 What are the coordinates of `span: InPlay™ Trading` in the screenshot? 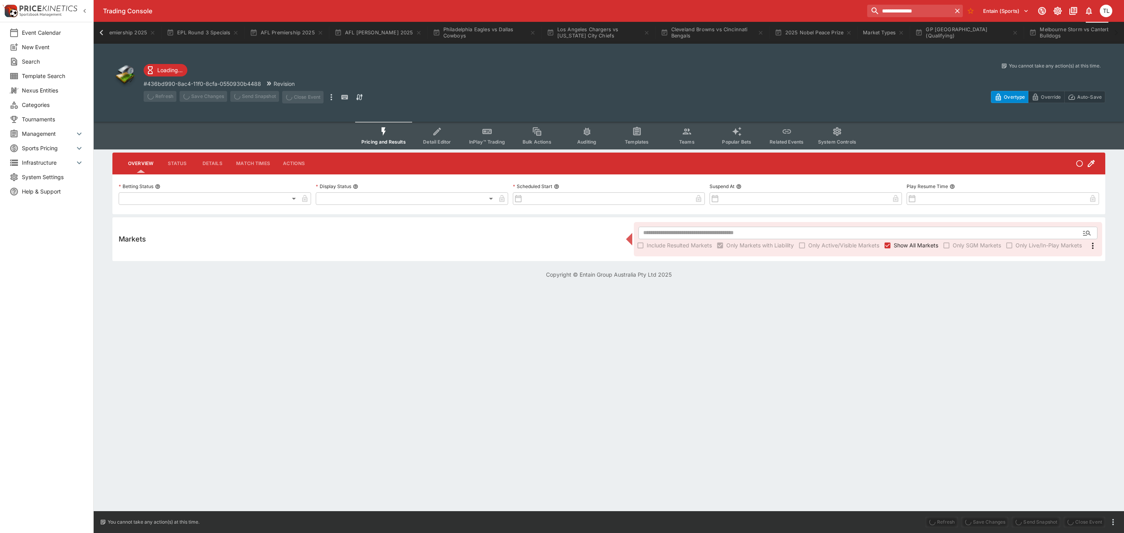 It's located at (487, 142).